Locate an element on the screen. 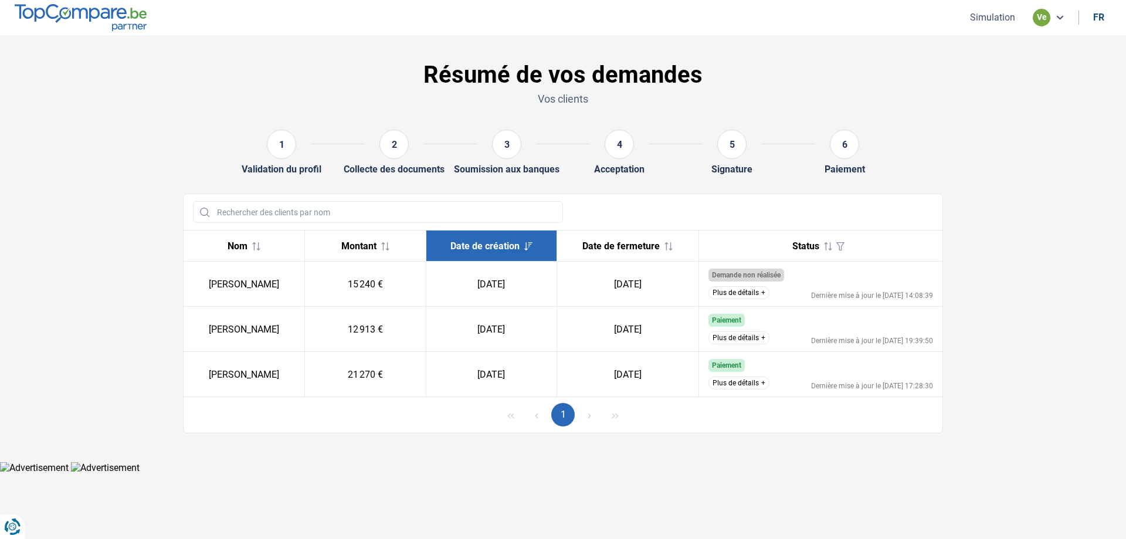 The image size is (1126, 539). span: Date de création is located at coordinates (485, 246).